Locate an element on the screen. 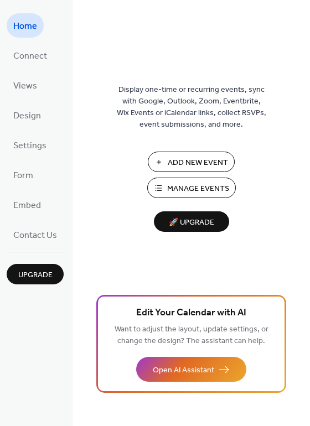 Image resolution: width=310 pixels, height=426 pixels. a: Connect is located at coordinates (30, 55).